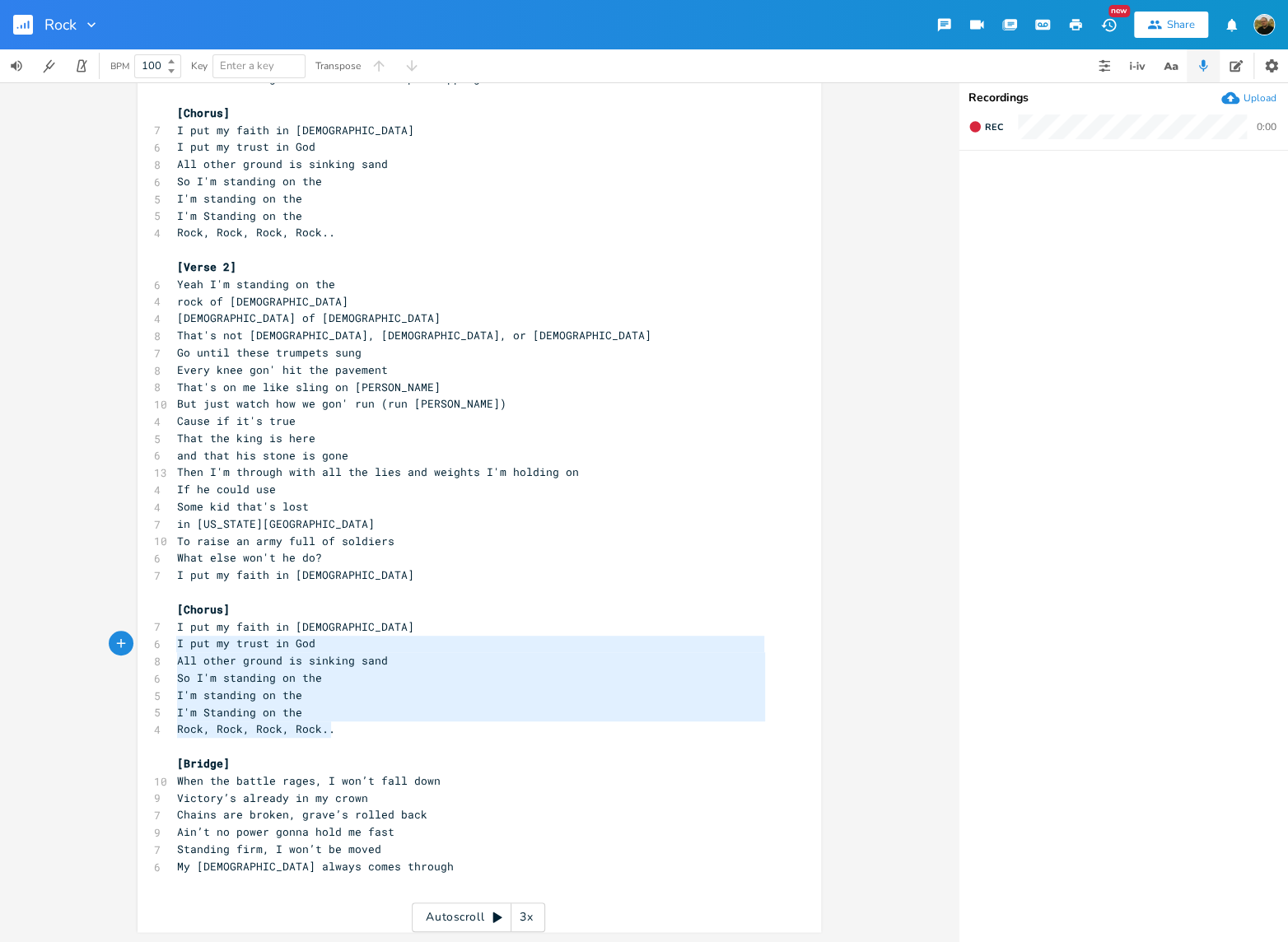  What do you see at coordinates (204, 763) in the screenshot?
I see `span: [Bridge]` at bounding box center [204, 763].